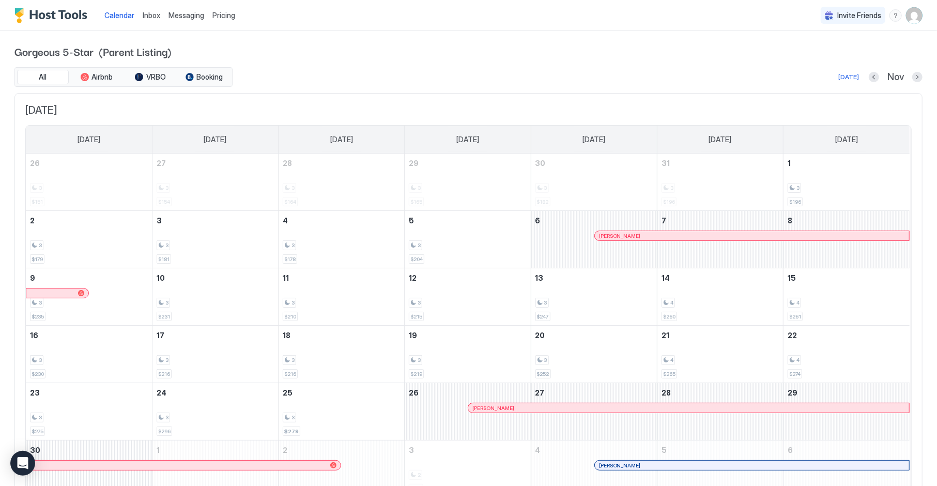 The image size is (937, 486). What do you see at coordinates (89, 450) in the screenshot?
I see `a: November 30, 2025` at bounding box center [89, 450].